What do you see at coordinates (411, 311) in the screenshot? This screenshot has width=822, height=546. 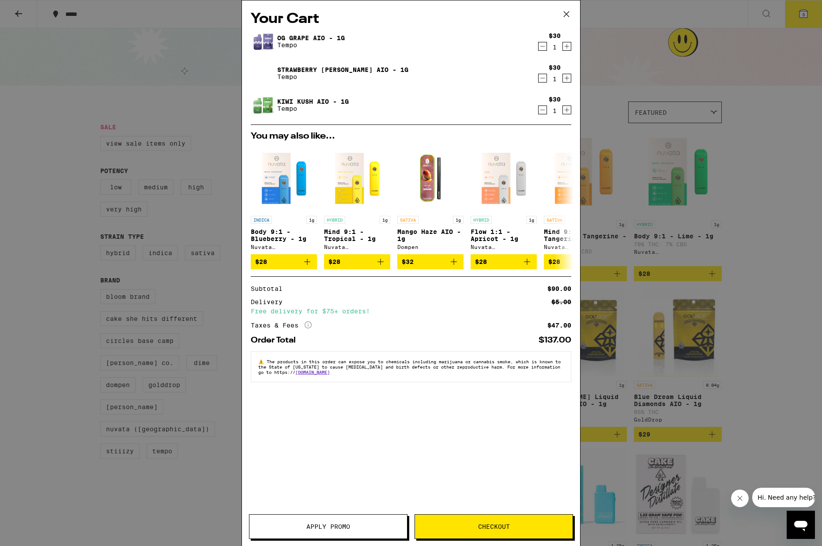 I see `div: Free delivery for $75+ orders!` at bounding box center [411, 311].